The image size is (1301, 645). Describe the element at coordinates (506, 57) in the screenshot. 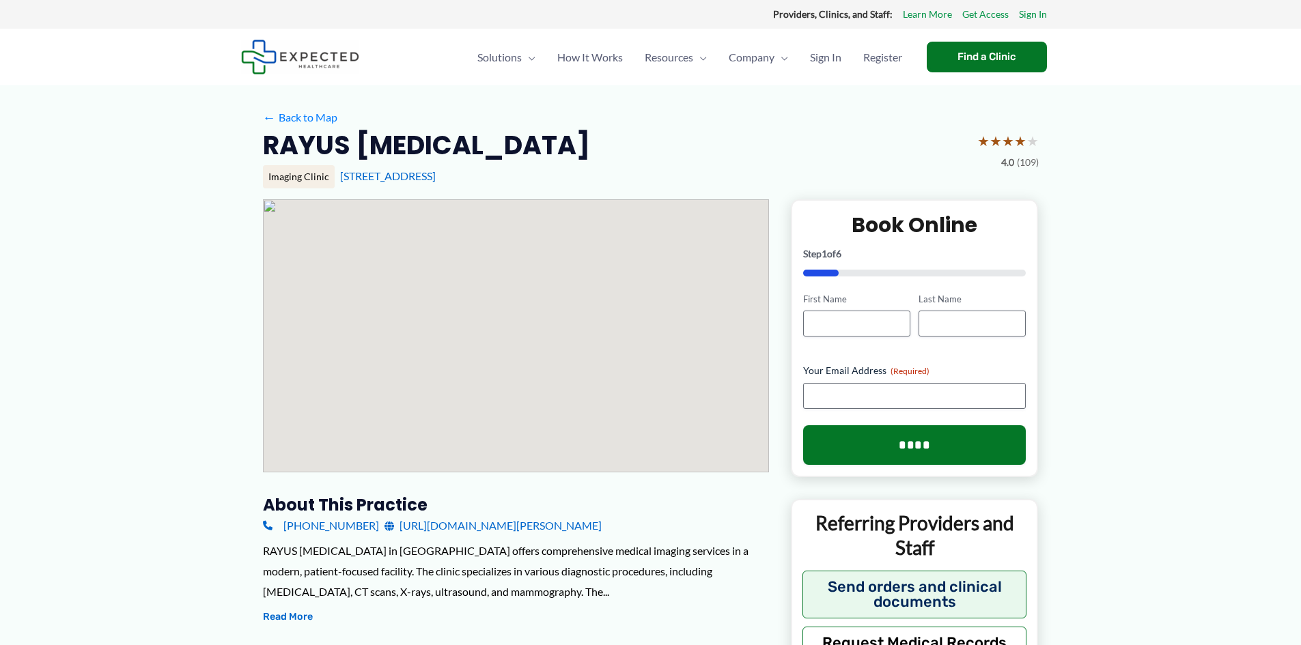

I see `a: SolutionsMenu Toggle` at that location.